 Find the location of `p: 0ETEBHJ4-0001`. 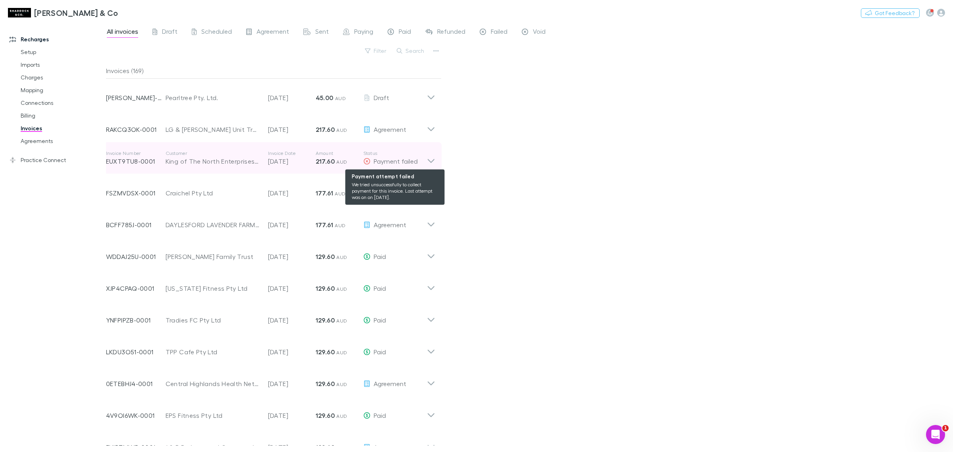

p: 0ETEBHJ4-0001 is located at coordinates (136, 383).